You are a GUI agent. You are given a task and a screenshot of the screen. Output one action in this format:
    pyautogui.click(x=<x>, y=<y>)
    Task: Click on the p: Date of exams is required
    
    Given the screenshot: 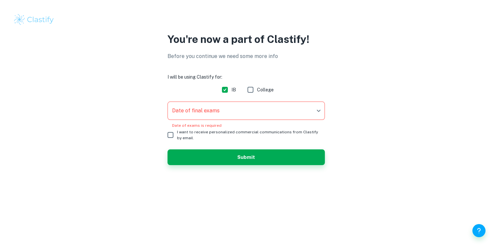 What is the action you would take?
    pyautogui.click(x=246, y=126)
    